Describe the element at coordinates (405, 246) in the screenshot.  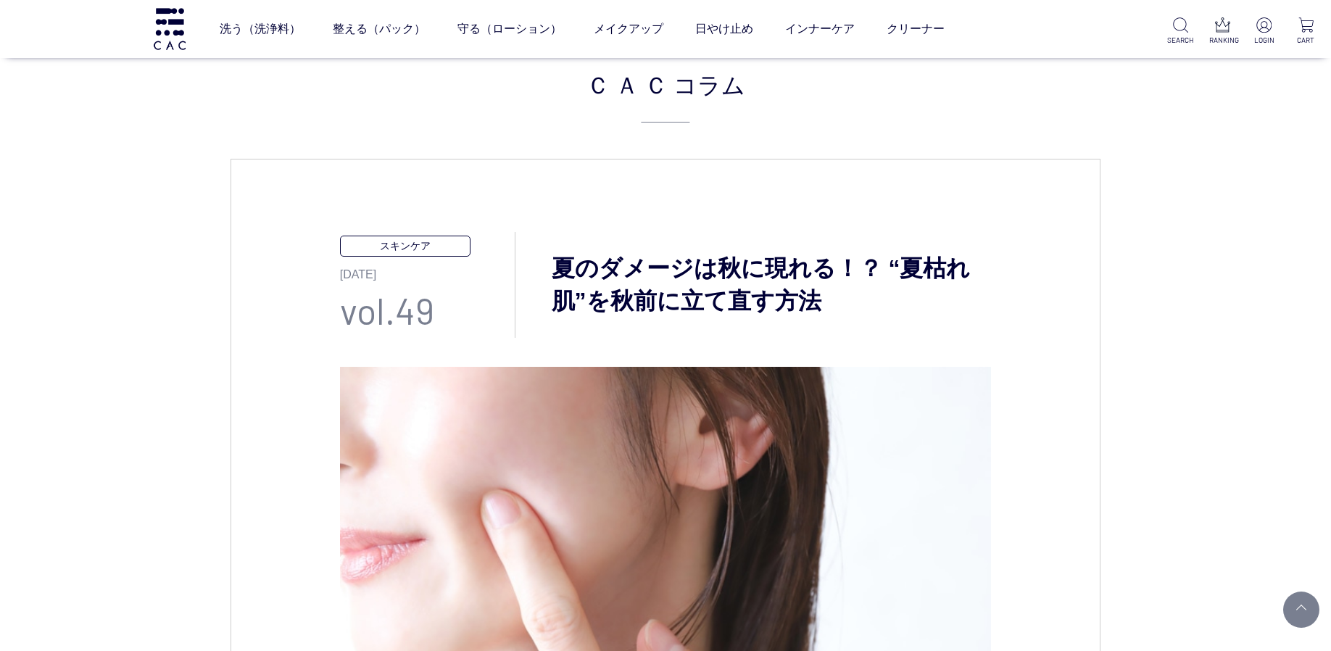
I see `p: スキンケア` at that location.